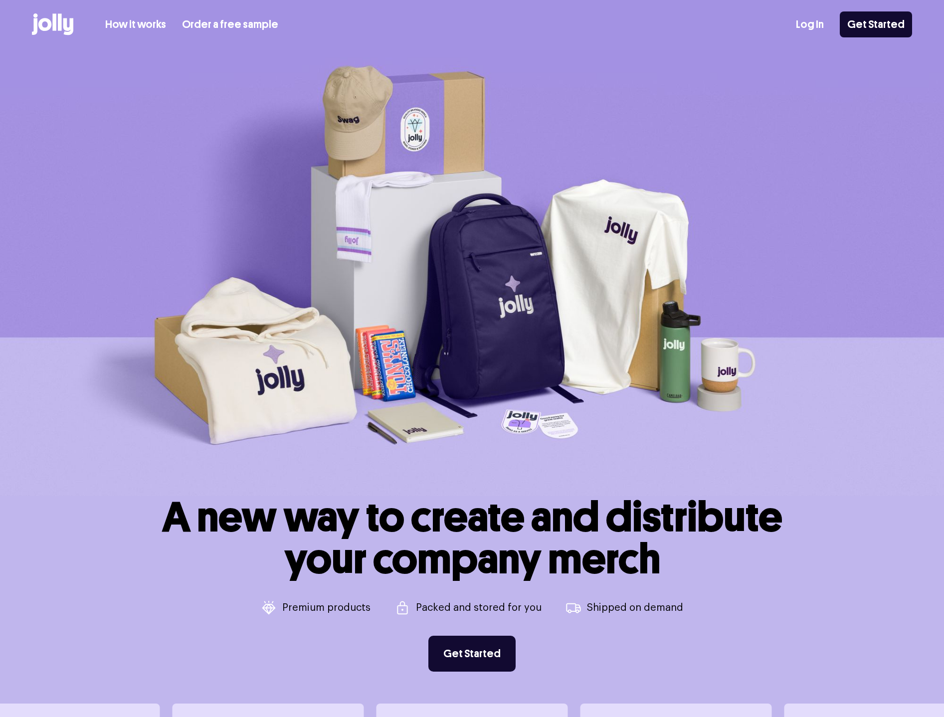 This screenshot has width=944, height=717. I want to click on h1: A new way to create and distribute your company merch, so click(472, 538).